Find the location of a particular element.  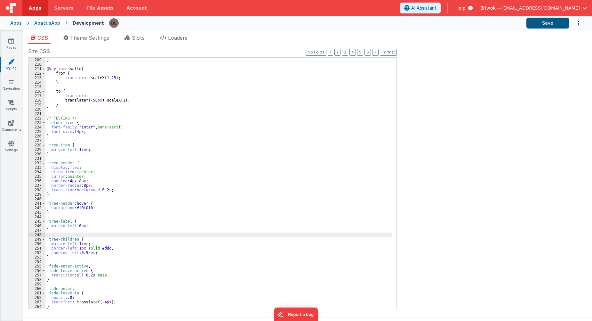

div: 249 is located at coordinates (37, 239).